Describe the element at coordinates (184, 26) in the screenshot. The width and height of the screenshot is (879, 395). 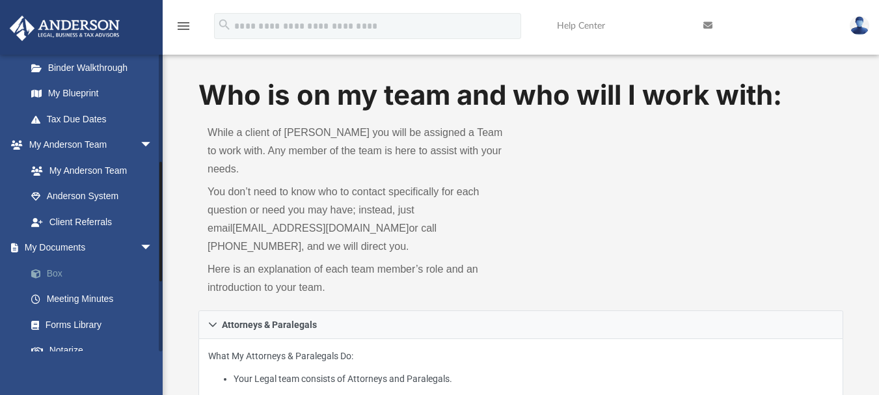
I see `i: menu` at that location.